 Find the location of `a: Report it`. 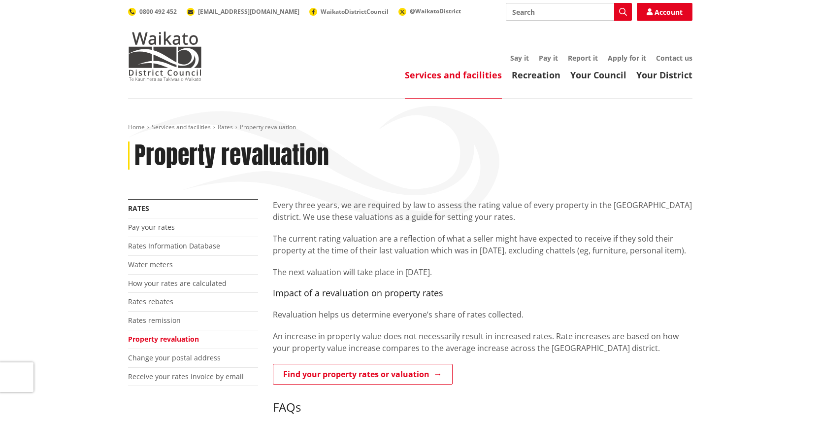

a: Report it is located at coordinates (583, 58).